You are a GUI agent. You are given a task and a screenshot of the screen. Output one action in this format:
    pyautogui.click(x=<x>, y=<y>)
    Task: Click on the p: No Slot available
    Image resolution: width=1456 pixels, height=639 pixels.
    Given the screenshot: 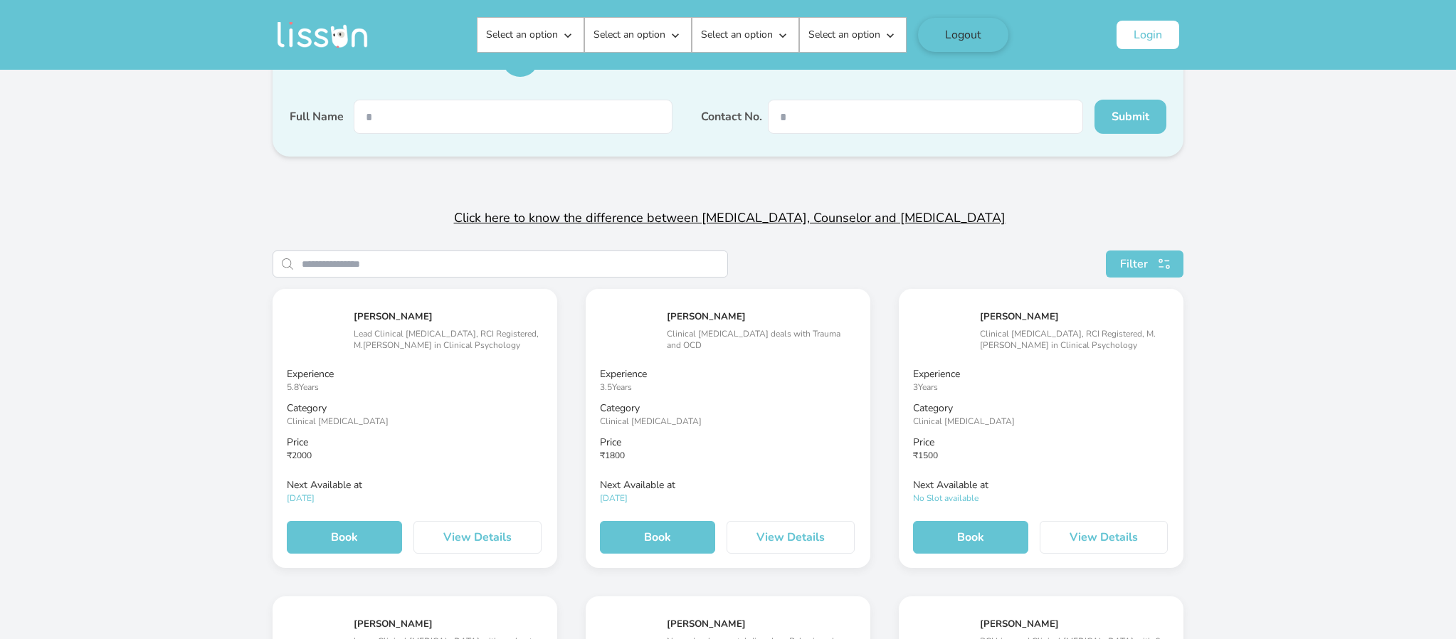 What is the action you would take?
    pyautogui.click(x=1041, y=498)
    